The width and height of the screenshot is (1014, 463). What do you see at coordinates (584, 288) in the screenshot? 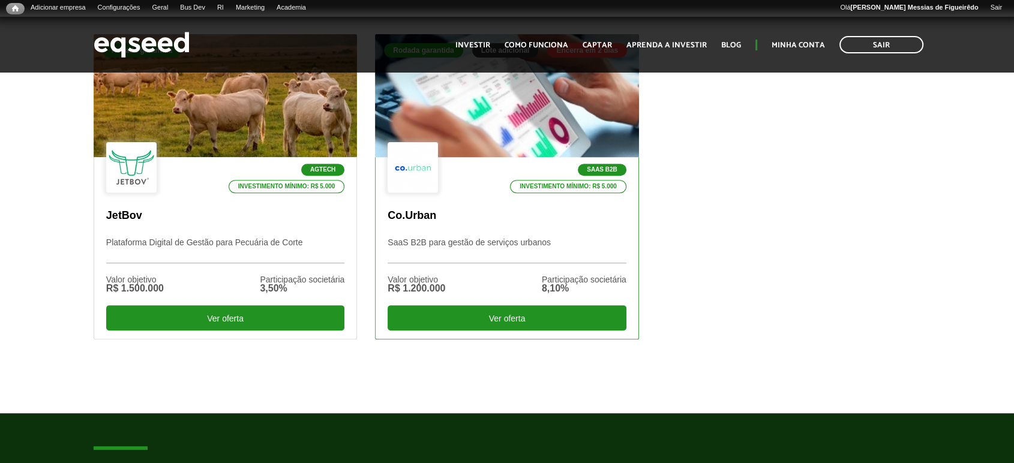
I see `div: 8,10%` at bounding box center [584, 288].